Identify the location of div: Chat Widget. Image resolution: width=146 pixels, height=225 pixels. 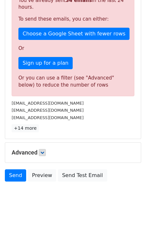
(129, 210).